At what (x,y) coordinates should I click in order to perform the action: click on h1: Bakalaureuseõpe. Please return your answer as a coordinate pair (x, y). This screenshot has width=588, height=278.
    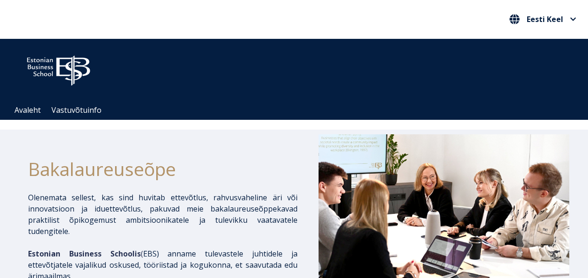
    Looking at the image, I should click on (163, 168).